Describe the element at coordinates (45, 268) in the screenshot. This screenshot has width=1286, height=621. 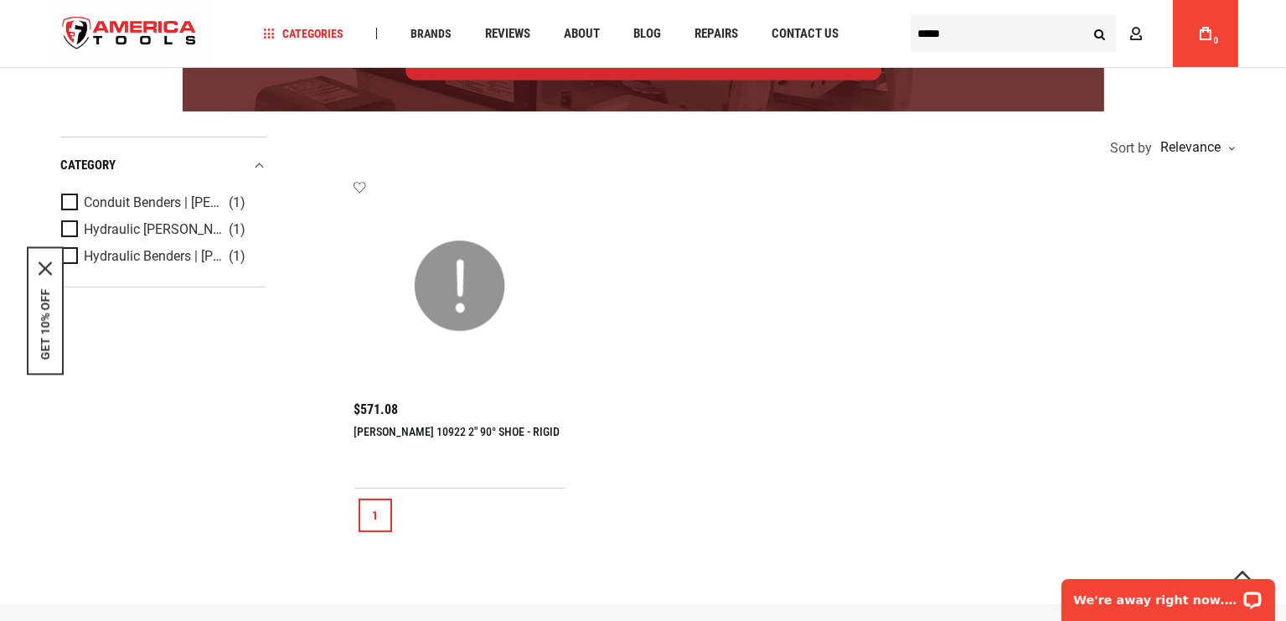
I see `button: Close` at that location.